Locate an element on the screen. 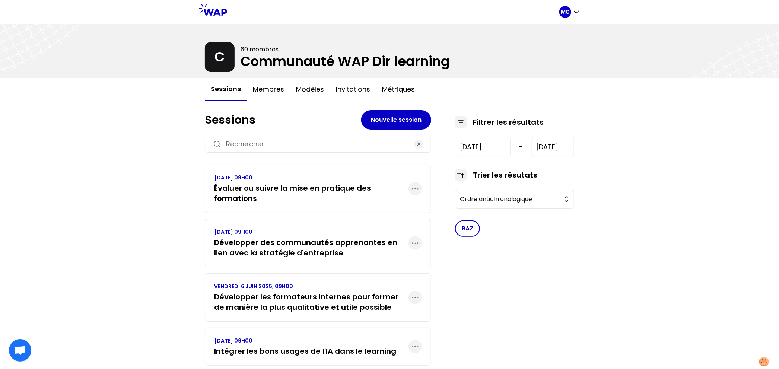 The image size is (779, 369). button: MC is located at coordinates (570, 12).